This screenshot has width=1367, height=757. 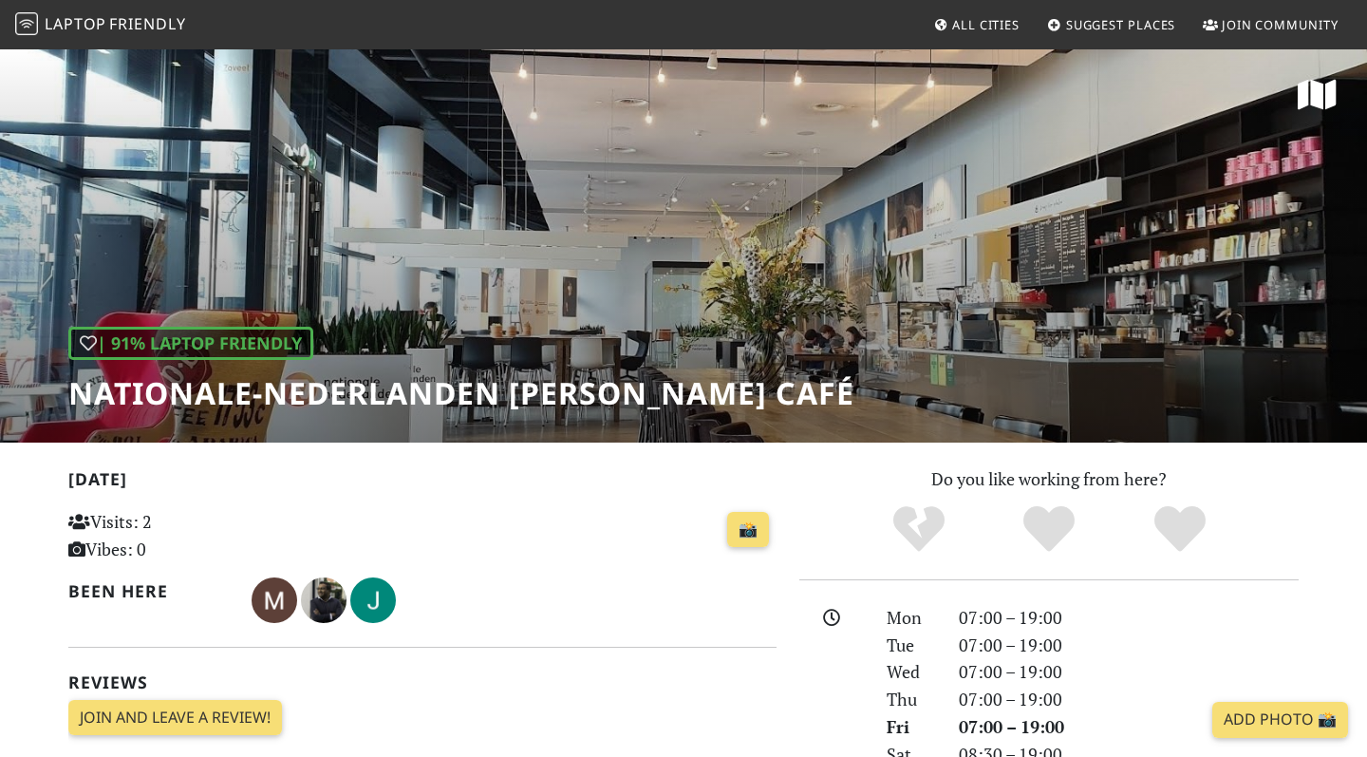 What do you see at coordinates (1112, 25) in the screenshot?
I see `a: Suggest Places` at bounding box center [1112, 25].